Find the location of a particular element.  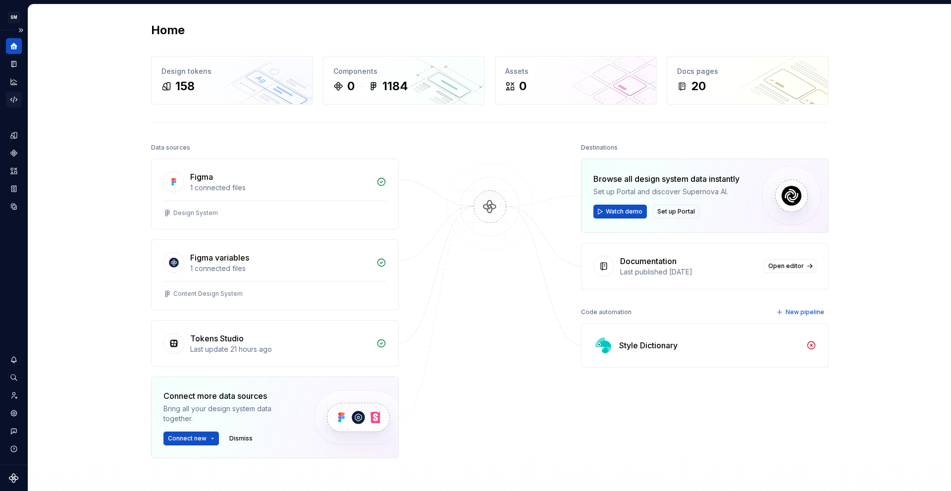

div: Connect new is located at coordinates (191, 438).